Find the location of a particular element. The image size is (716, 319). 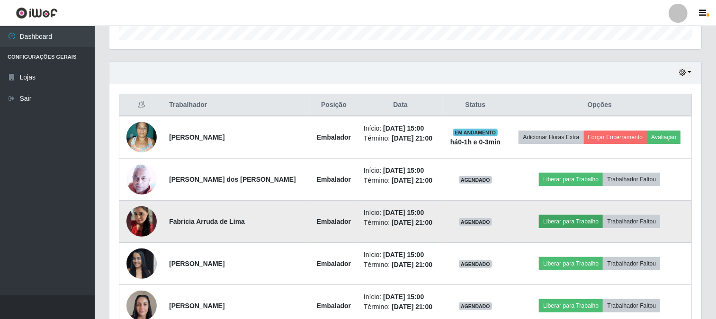

th: Opções is located at coordinates (600, 105).